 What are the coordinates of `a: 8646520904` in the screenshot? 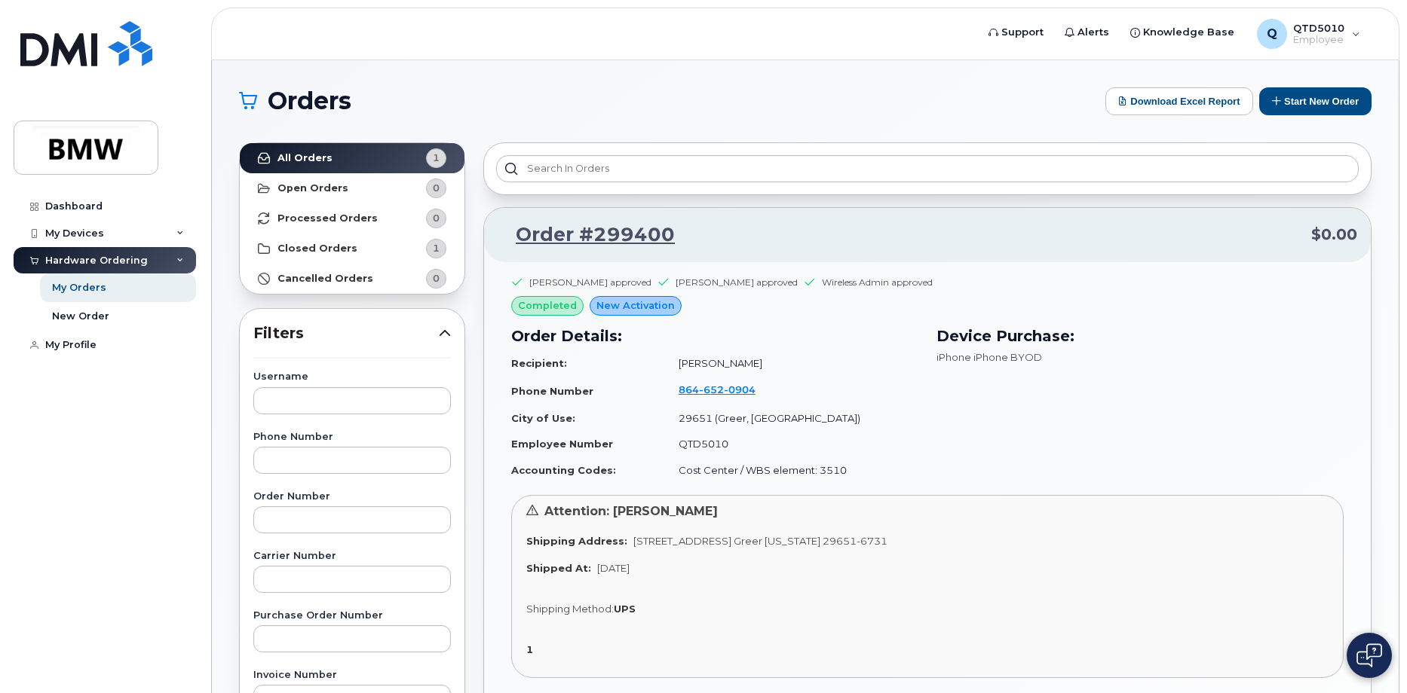 It's located at (726, 390).